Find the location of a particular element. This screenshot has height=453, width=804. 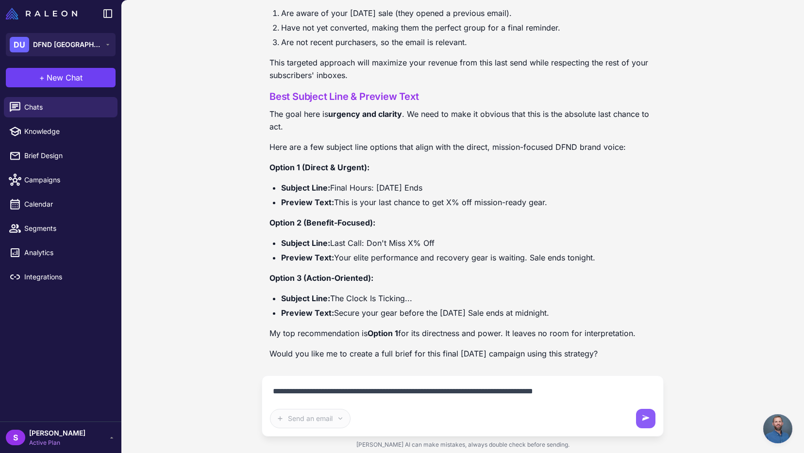

strong: Option 2 (Benefit-Focused): is located at coordinates (322, 223).